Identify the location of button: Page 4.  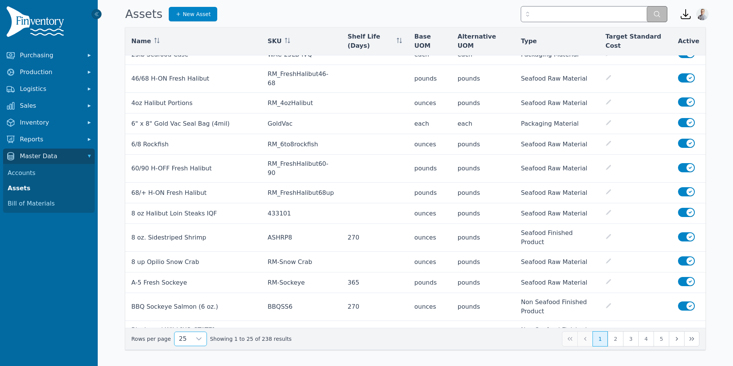
(646, 338).